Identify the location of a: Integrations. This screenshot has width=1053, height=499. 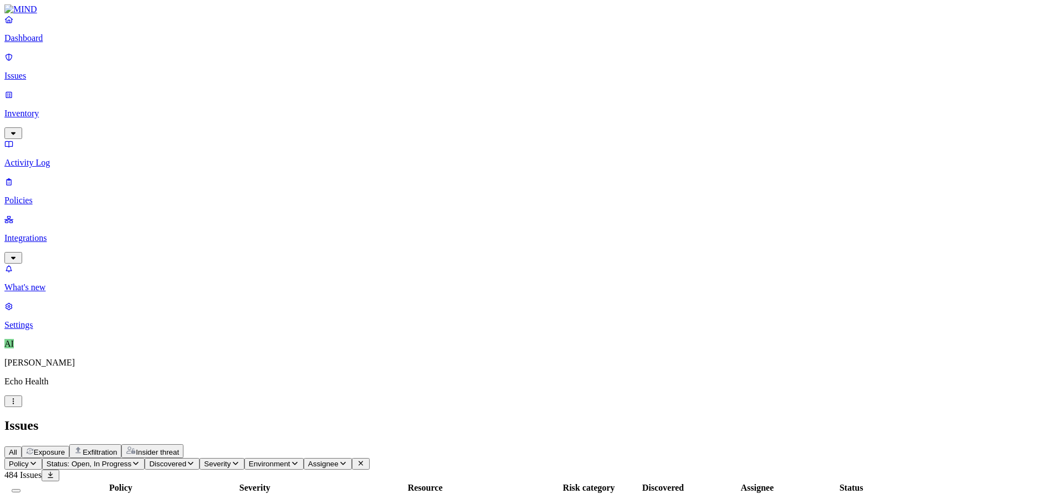
(526, 238).